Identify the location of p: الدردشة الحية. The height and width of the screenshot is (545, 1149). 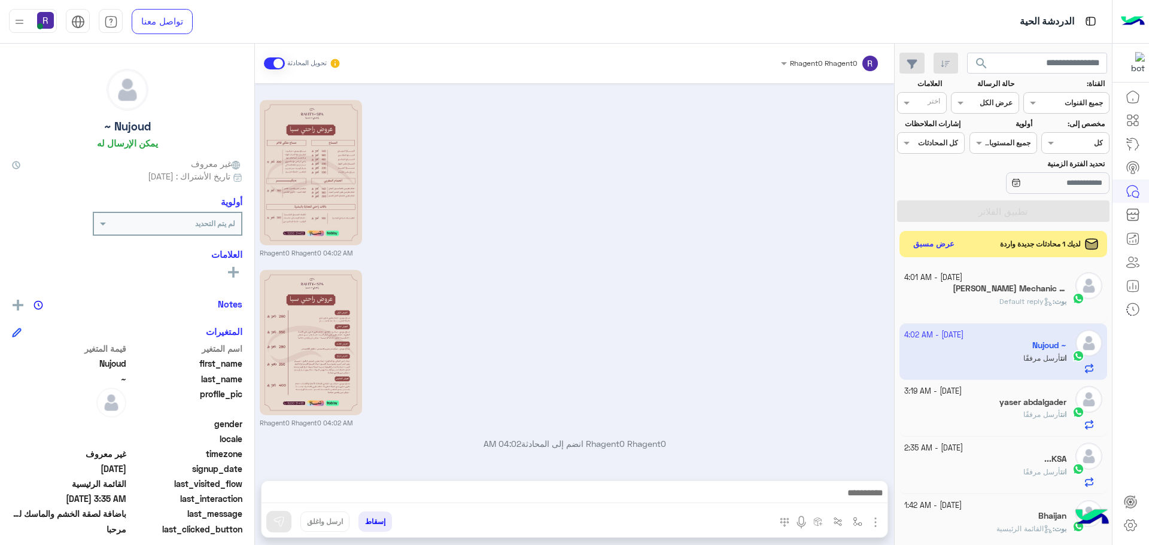
(1047, 22).